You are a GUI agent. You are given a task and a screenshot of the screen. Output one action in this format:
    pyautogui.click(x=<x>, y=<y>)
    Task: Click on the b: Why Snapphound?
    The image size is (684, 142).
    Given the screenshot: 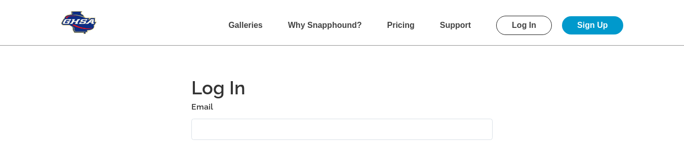 What is the action you would take?
    pyautogui.click(x=325, y=25)
    